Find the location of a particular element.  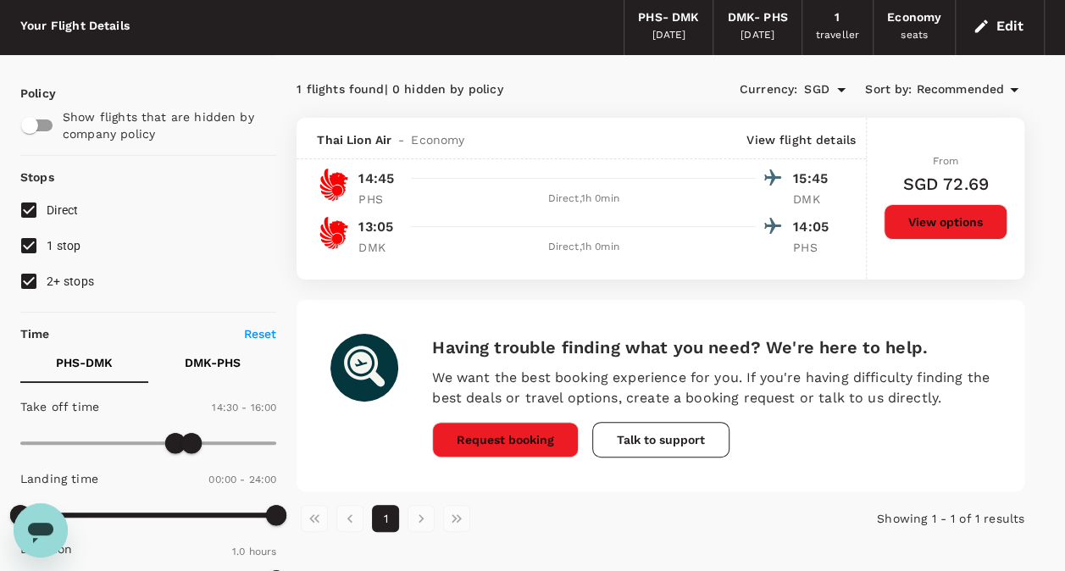

span: Sort by : is located at coordinates (888, 90).